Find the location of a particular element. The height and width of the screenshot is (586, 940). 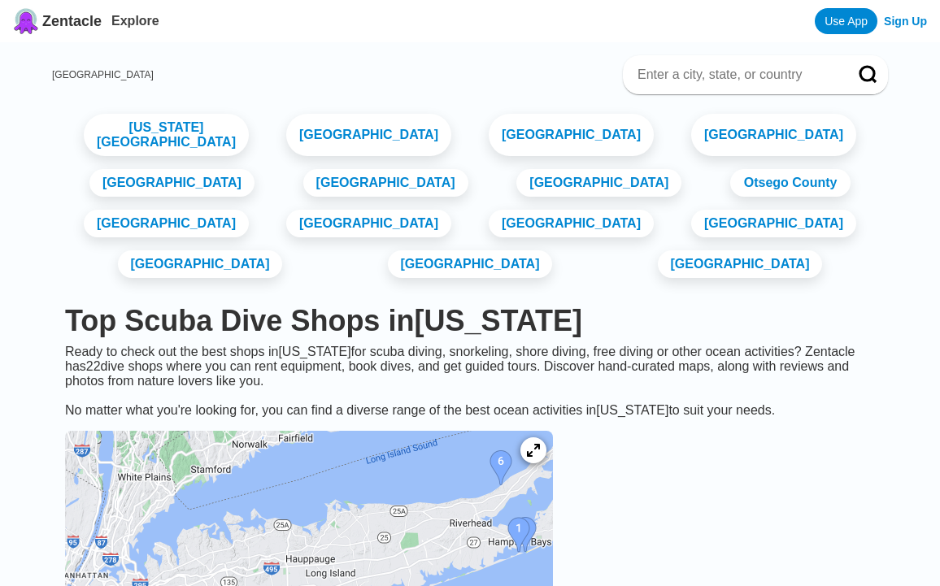

a: Sign Up is located at coordinates (905, 21).